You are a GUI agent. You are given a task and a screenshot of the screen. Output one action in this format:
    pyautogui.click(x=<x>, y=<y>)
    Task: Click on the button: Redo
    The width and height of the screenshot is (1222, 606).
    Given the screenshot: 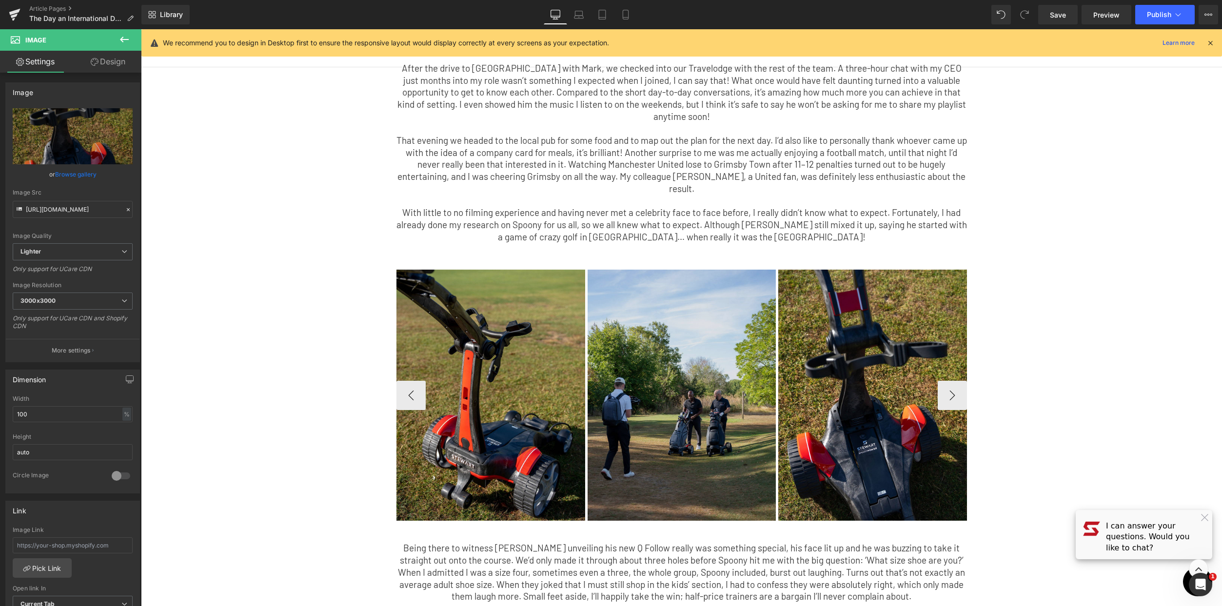 What is the action you would take?
    pyautogui.click(x=1025, y=15)
    